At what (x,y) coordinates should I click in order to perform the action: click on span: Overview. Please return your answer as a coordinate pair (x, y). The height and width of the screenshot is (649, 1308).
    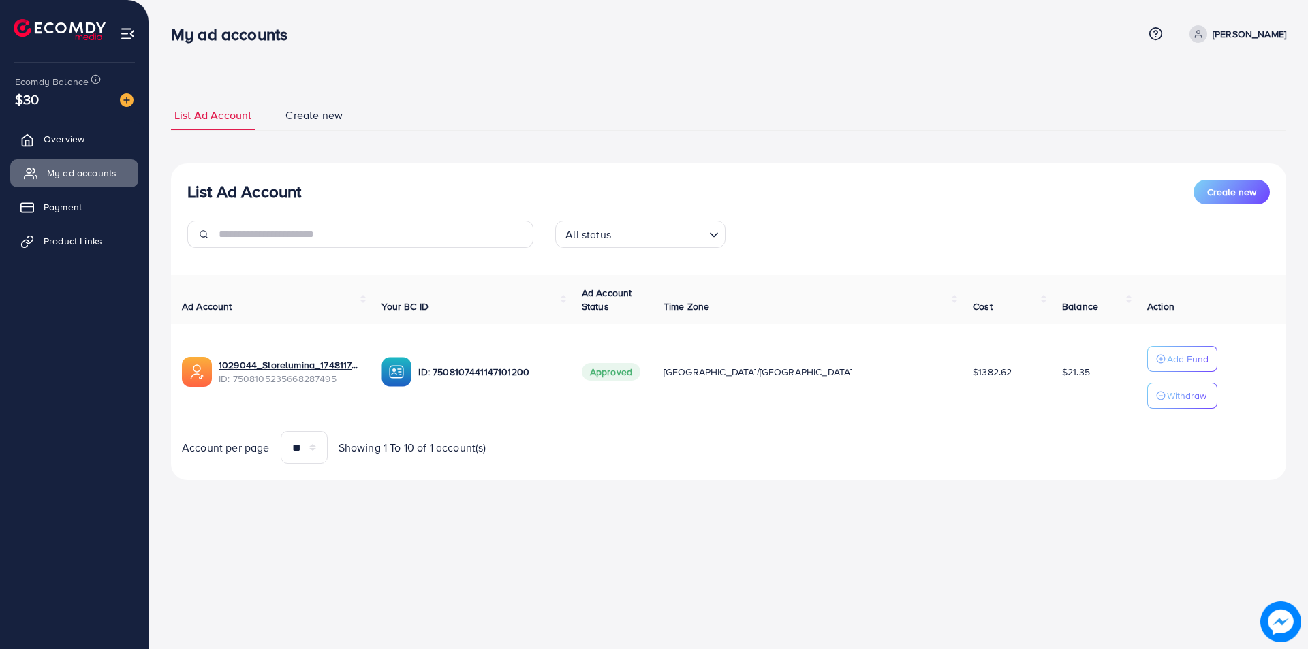
    Looking at the image, I should click on (64, 139).